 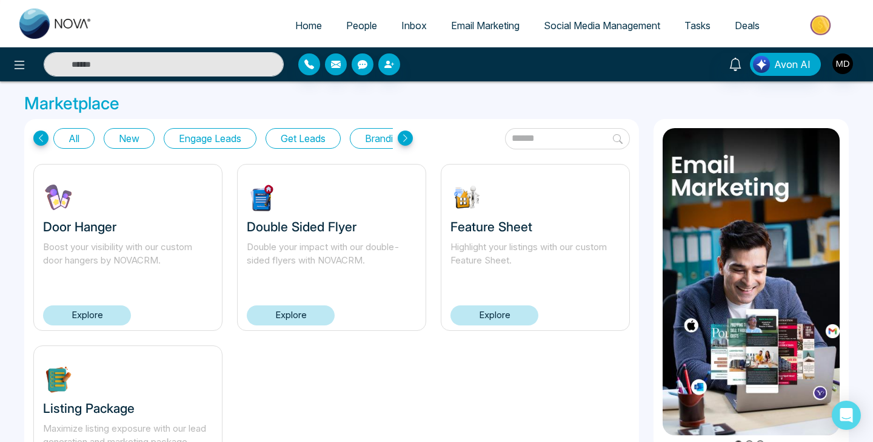 I want to click on img: User Avatar, so click(x=843, y=64).